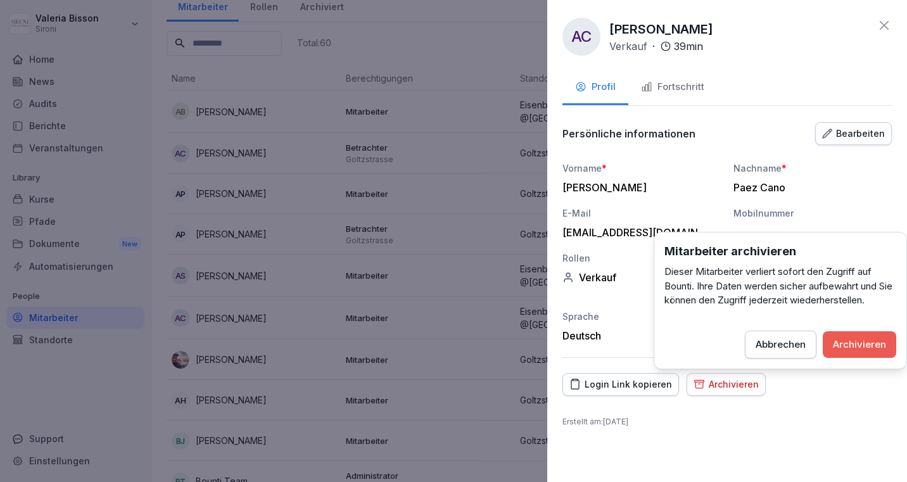 The image size is (907, 482). I want to click on div: Abbrechen, so click(781, 345).